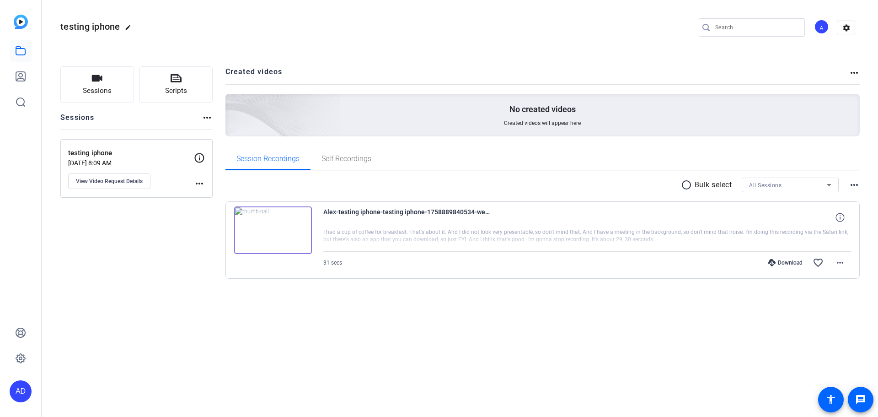 This screenshot has height=417, width=878. What do you see at coordinates (822, 27) in the screenshot?
I see `ngx-avatar: Ashley DiFusco` at bounding box center [822, 27].